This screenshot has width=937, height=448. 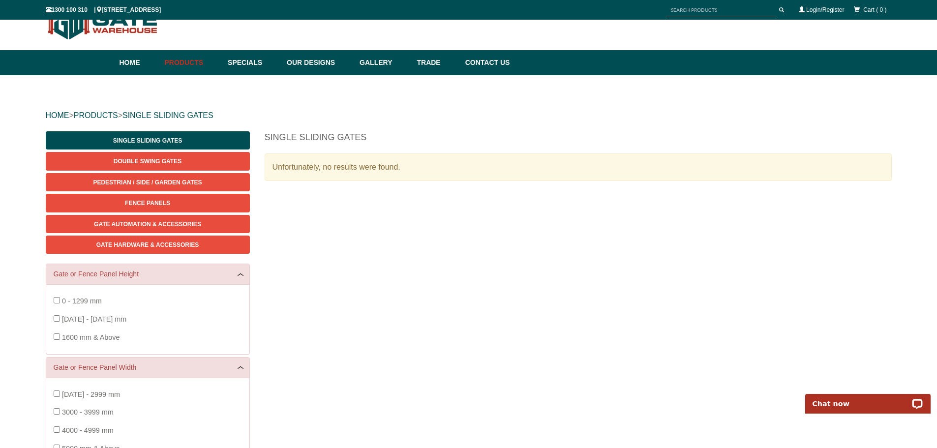 What do you see at coordinates (148, 161) in the screenshot?
I see `span: Double Swing Gates` at bounding box center [148, 161].